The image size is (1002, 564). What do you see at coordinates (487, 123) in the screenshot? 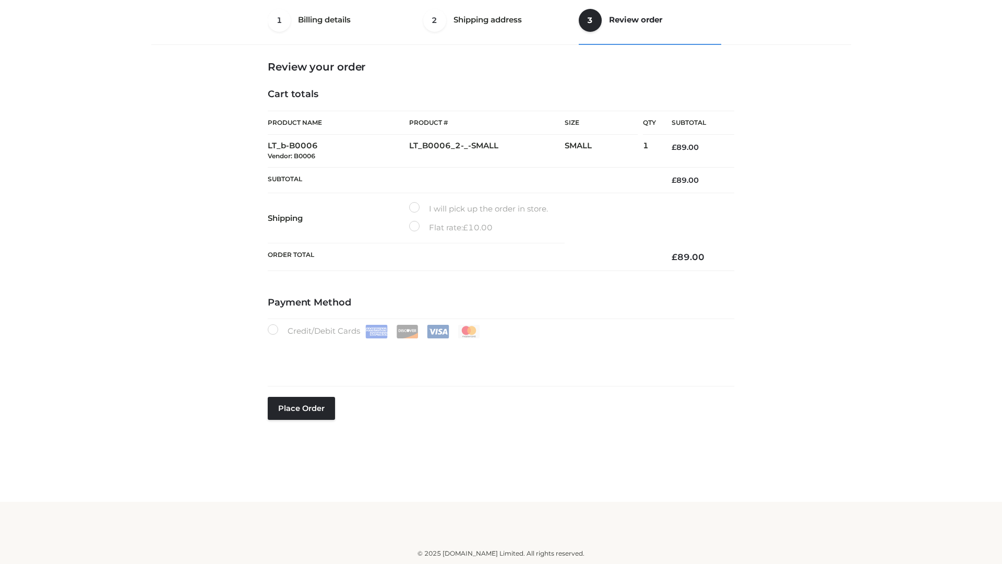
I see `th: Product #` at bounding box center [487, 123].